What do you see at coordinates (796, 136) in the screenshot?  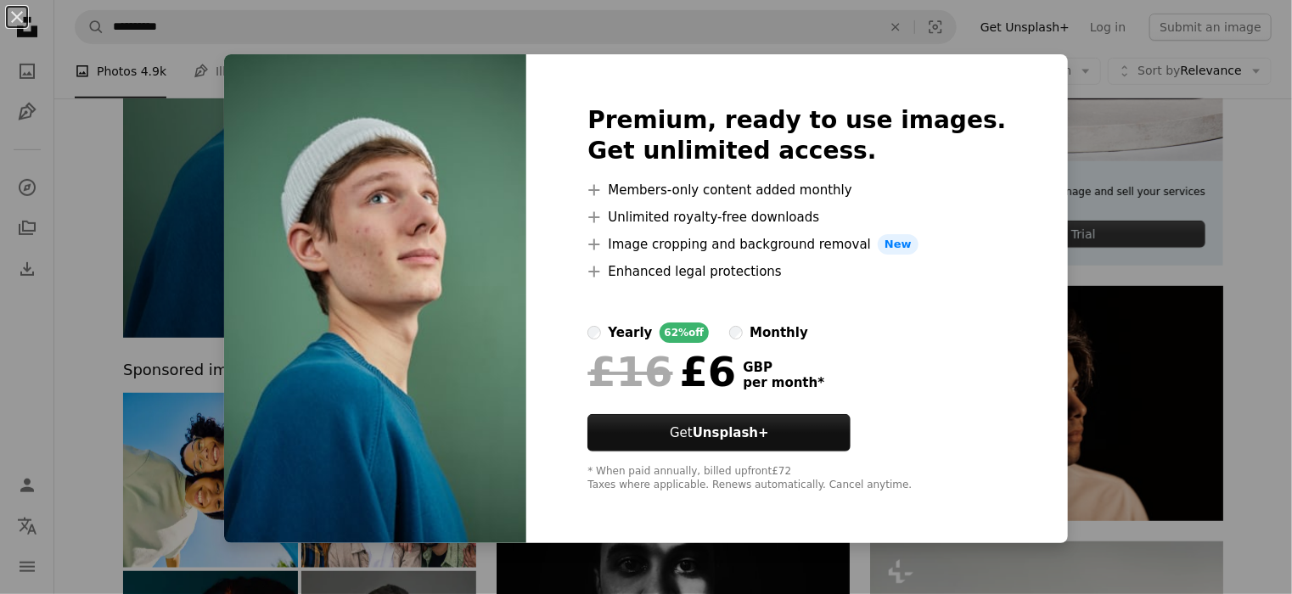 I see `h2: Premium, ready to use images. Get unlimited access.` at bounding box center [796, 136].